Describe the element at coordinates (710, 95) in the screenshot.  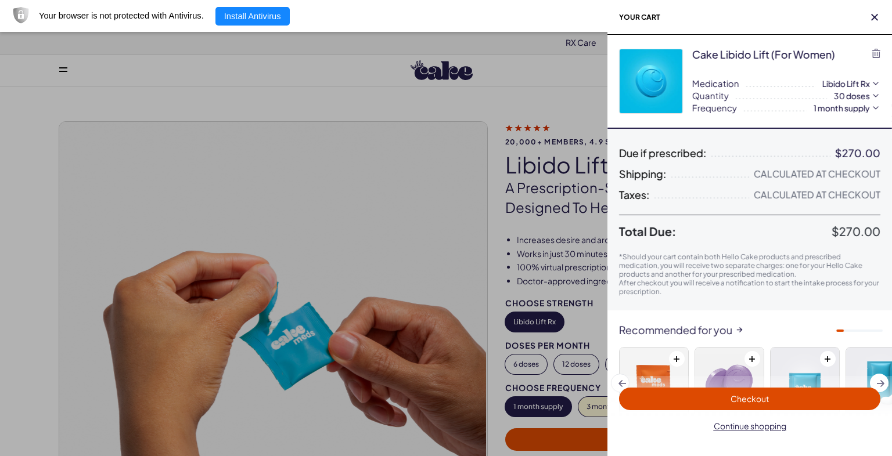
I see `span: Quantity` at that location.